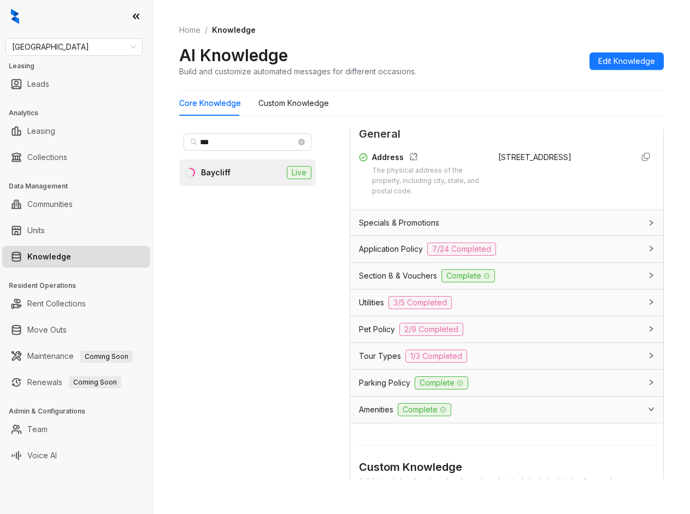  What do you see at coordinates (651, 409) in the screenshot?
I see `span: expanded` at bounding box center [651, 409].